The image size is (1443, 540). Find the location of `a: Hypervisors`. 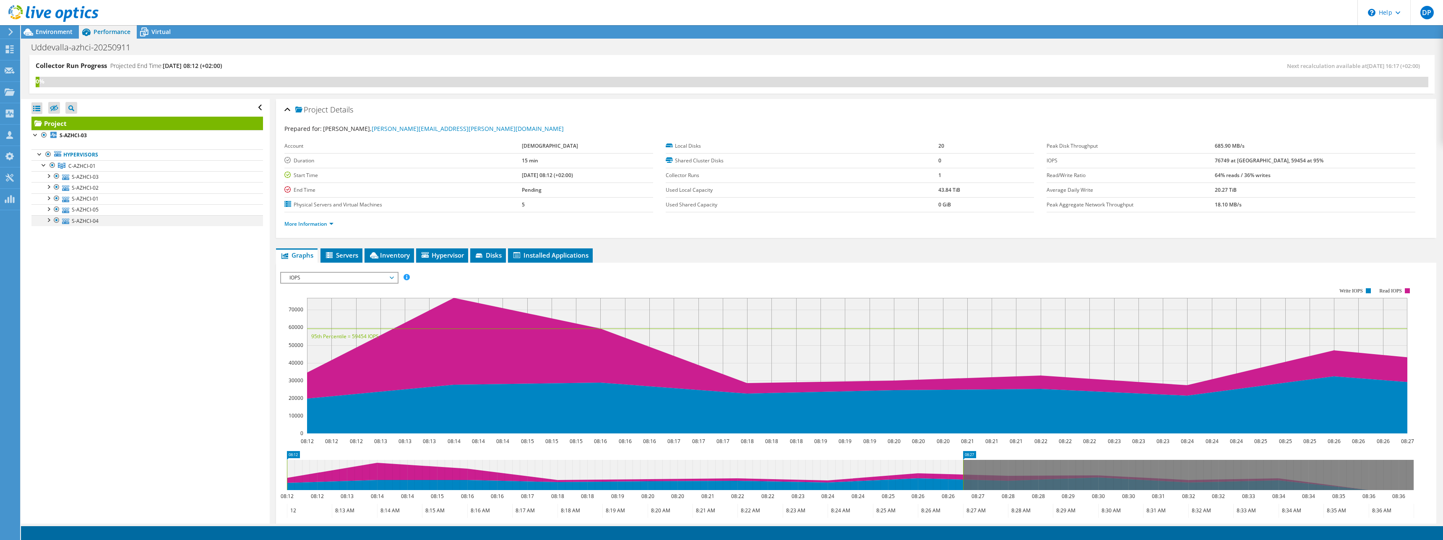

a: Hypervisors is located at coordinates (147, 155).